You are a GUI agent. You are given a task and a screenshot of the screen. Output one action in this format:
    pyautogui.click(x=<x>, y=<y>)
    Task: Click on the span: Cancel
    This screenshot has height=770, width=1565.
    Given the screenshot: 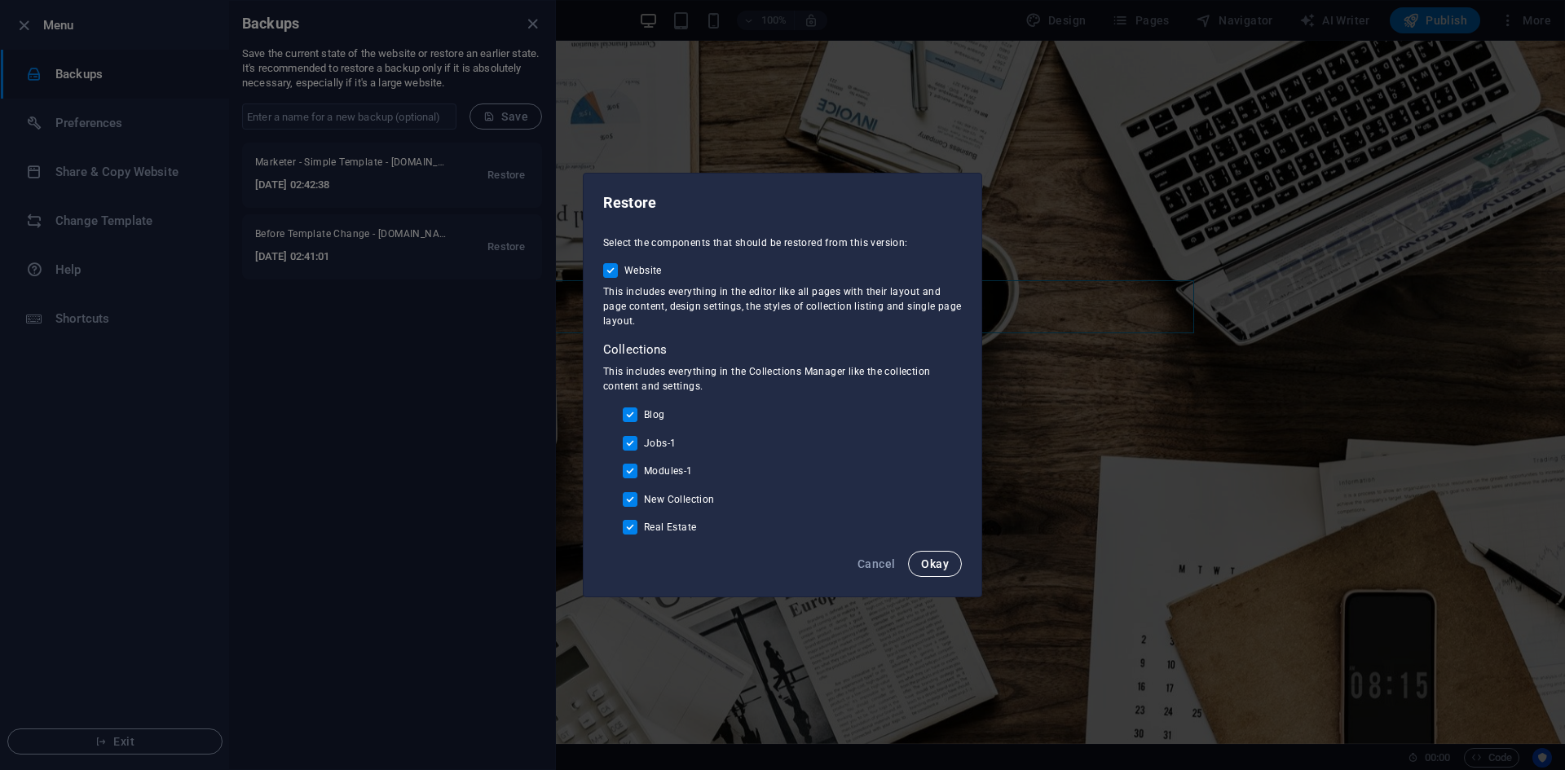 What is the action you would take?
    pyautogui.click(x=876, y=564)
    